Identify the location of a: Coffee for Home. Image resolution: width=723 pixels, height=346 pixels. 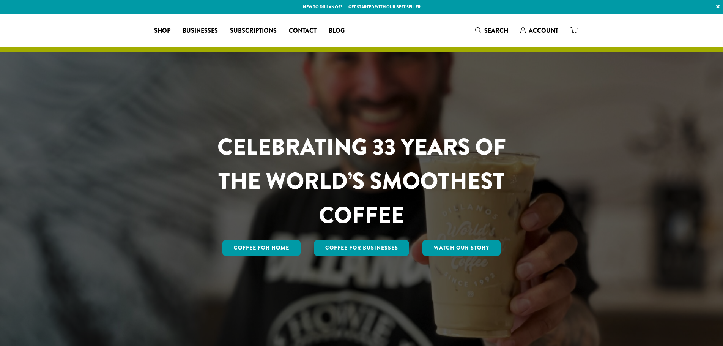
(261, 248).